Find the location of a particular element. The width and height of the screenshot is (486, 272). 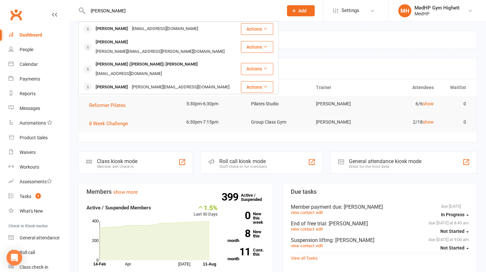

a: Dashboard is located at coordinates (39, 35).